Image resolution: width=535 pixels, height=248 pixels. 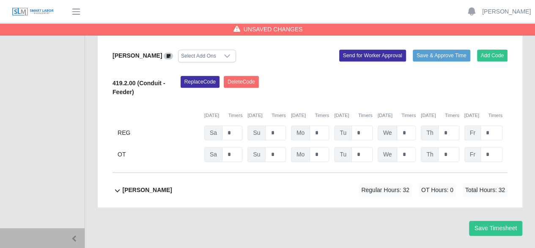 What do you see at coordinates (438, 190) in the screenshot?
I see `span: OT Hours: 0` at bounding box center [438, 190].